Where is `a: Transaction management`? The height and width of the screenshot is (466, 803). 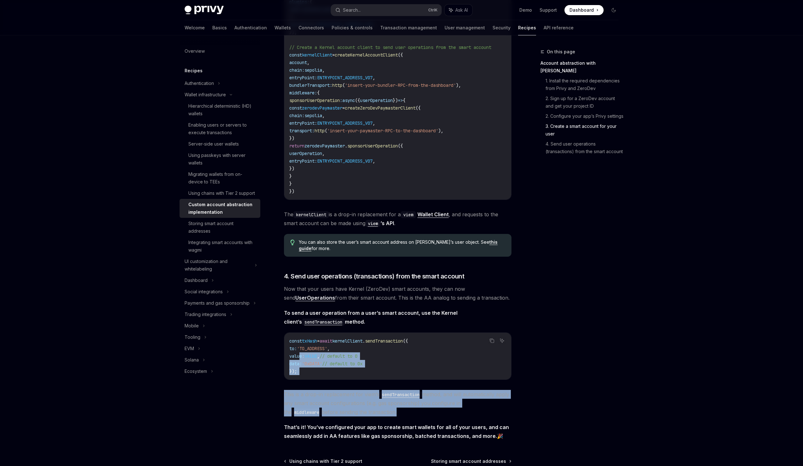 a: Transaction management is located at coordinates (408, 28).